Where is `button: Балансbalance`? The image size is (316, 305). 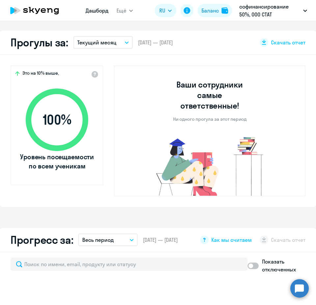 button: Балансbalance is located at coordinates (215, 11).